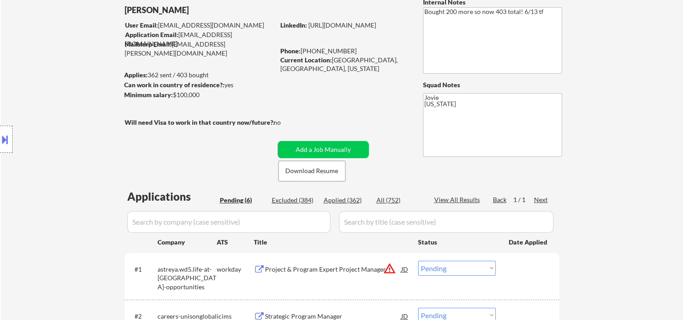  I want to click on input: Search by title (case sensitive), so click(446, 222).